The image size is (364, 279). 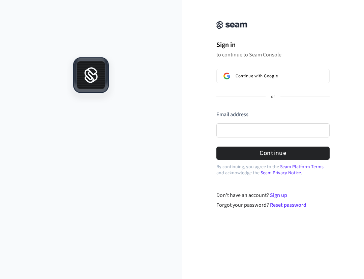 What do you see at coordinates (273, 45) in the screenshot?
I see `h1: Sign in` at bounding box center [273, 45].